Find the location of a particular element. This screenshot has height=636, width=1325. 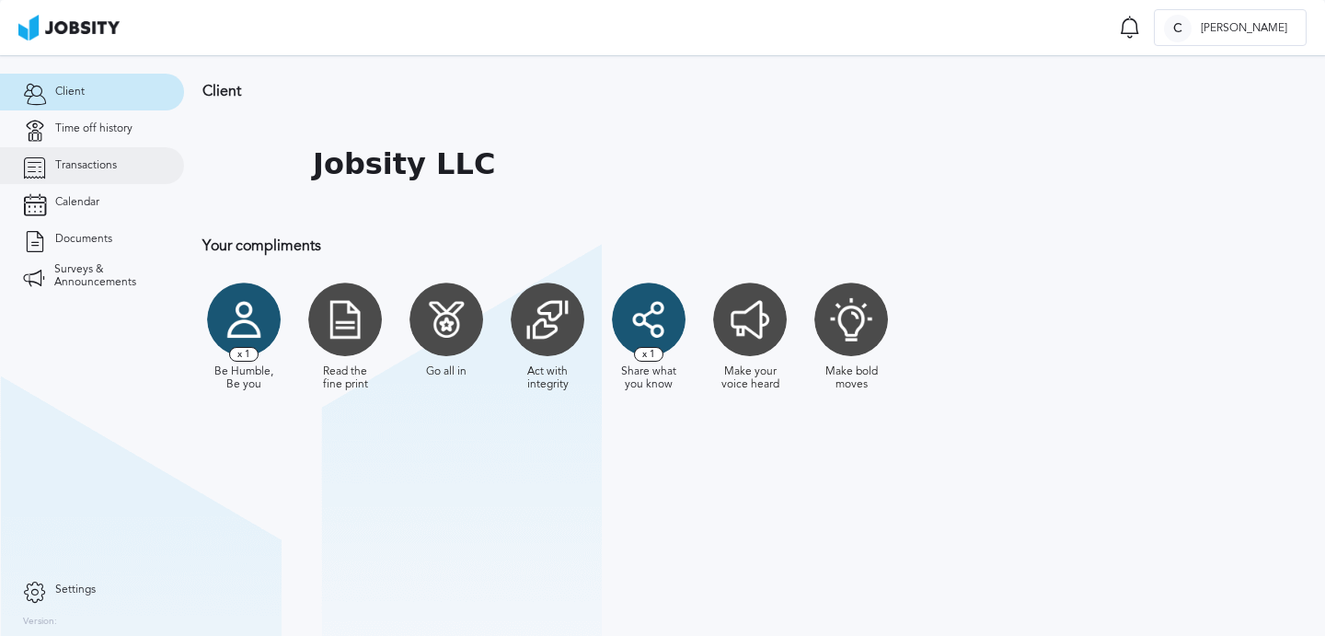

div: Act with integrity is located at coordinates (547, 378).